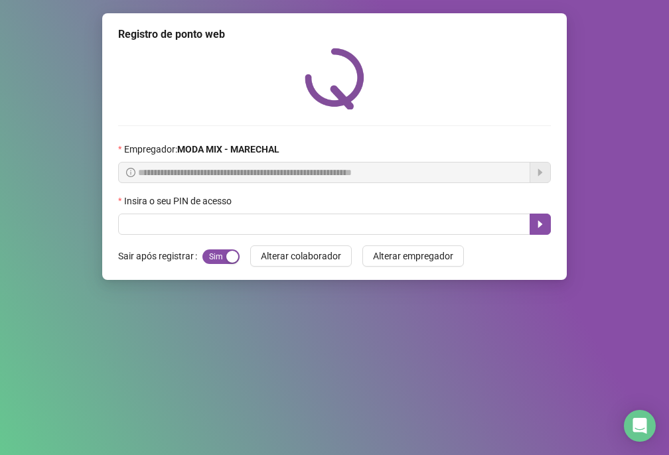 This screenshot has width=669, height=455. Describe the element at coordinates (540, 224) in the screenshot. I see `span: caret-right` at that location.